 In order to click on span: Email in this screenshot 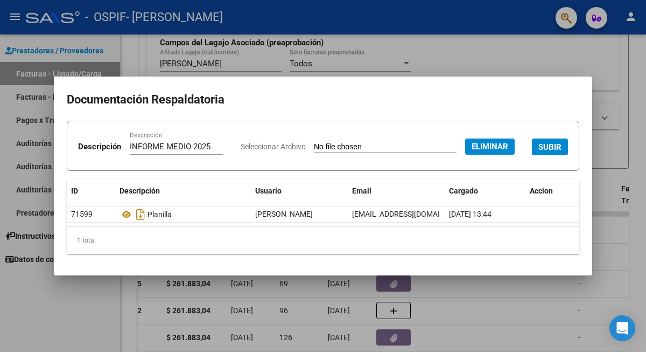, I will do `click(362, 191)`.